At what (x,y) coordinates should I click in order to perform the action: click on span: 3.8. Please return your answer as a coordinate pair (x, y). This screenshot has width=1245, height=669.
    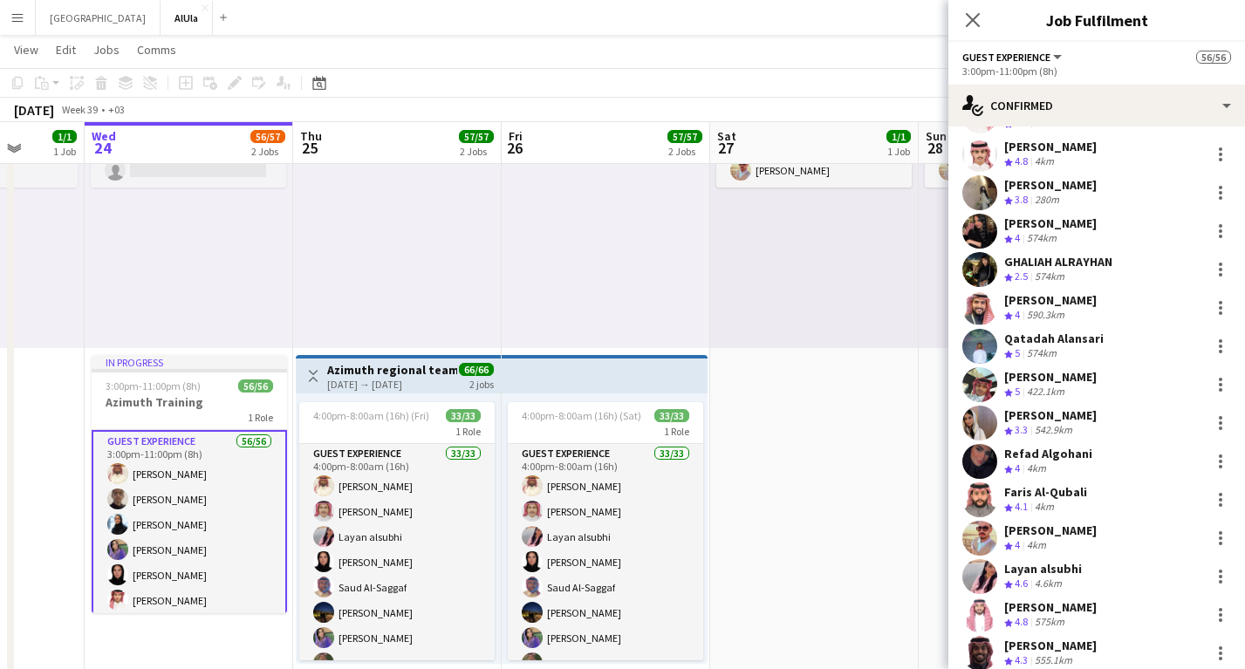
    Looking at the image, I should click on (1020, 199).